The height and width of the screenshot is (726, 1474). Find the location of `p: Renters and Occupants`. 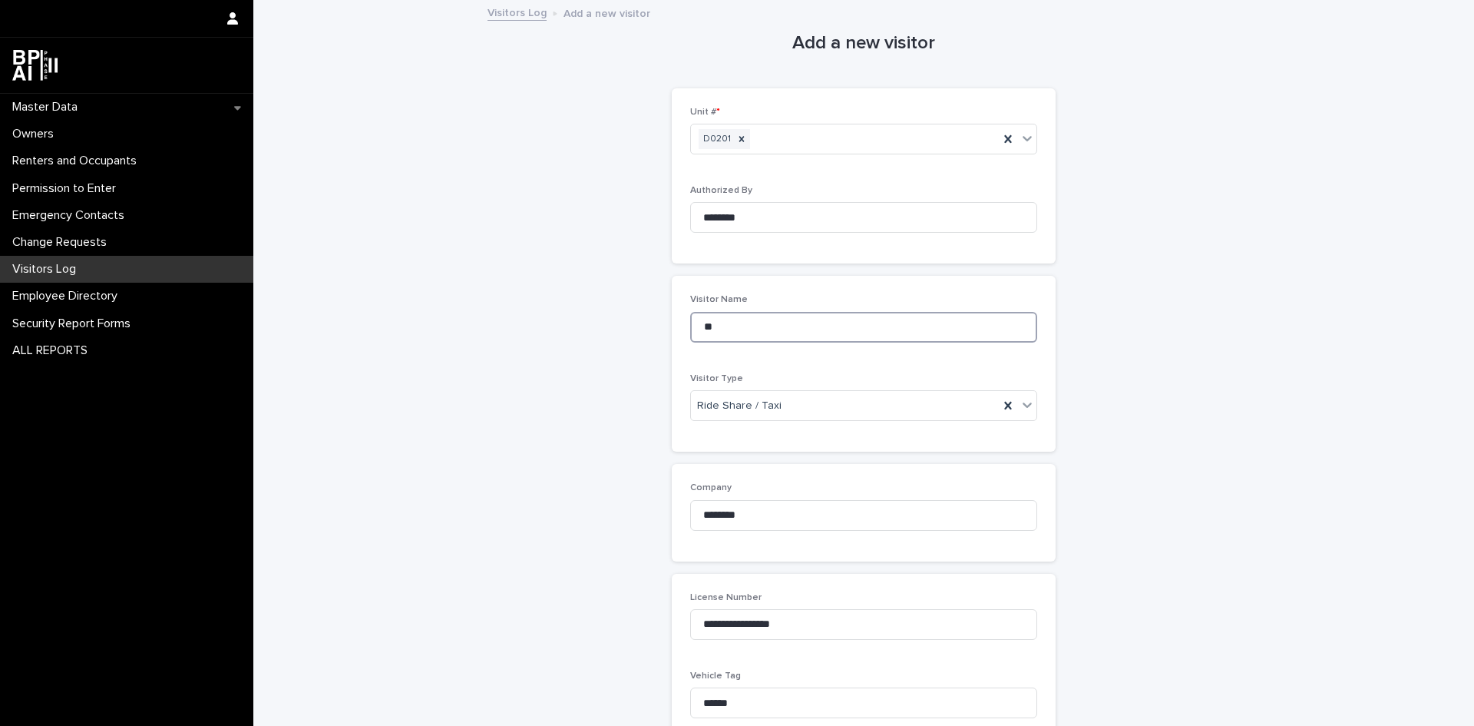

p: Renters and Occupants is located at coordinates (78, 160).